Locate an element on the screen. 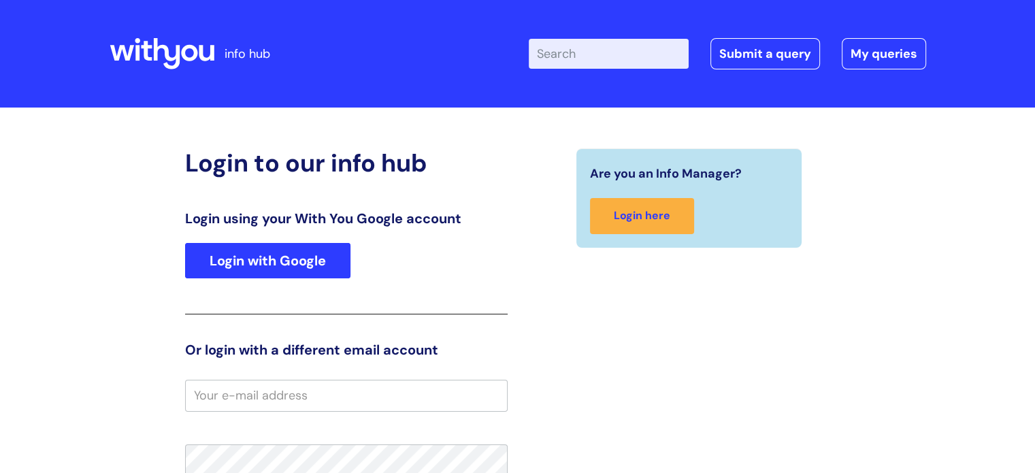 Image resolution: width=1035 pixels, height=473 pixels. a: My queries is located at coordinates (884, 54).